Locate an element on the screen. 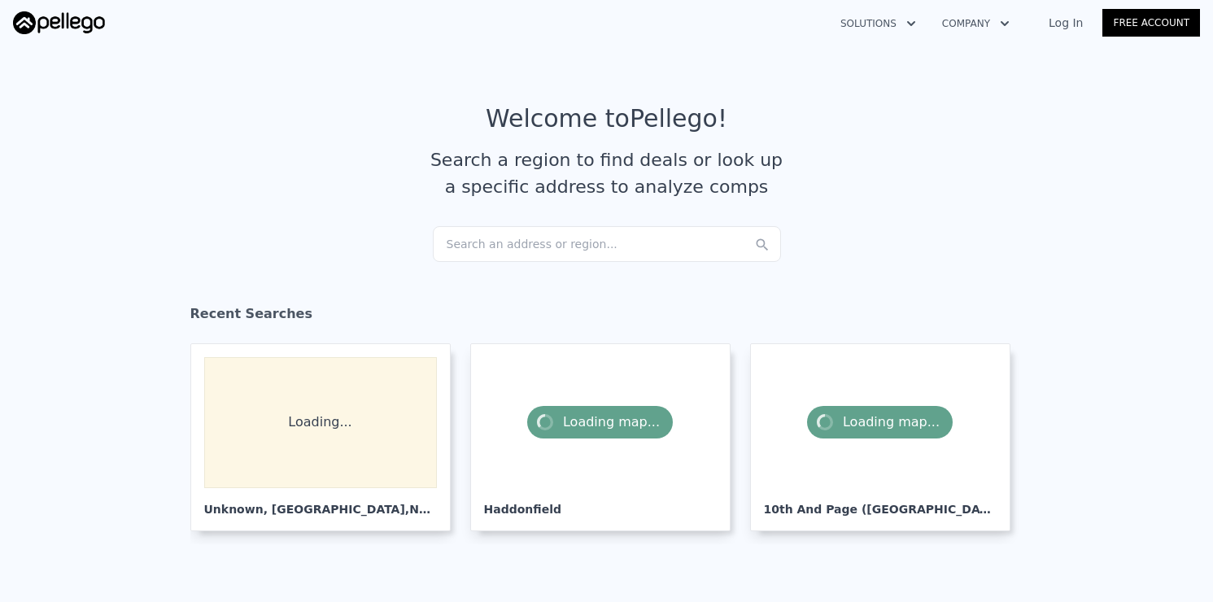 The width and height of the screenshot is (1213, 602). a: Free Account is located at coordinates (1151, 23).